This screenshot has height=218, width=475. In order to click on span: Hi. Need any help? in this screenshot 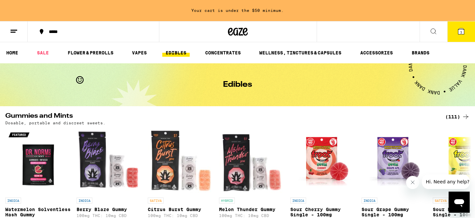, I will do `click(26, 7)`.